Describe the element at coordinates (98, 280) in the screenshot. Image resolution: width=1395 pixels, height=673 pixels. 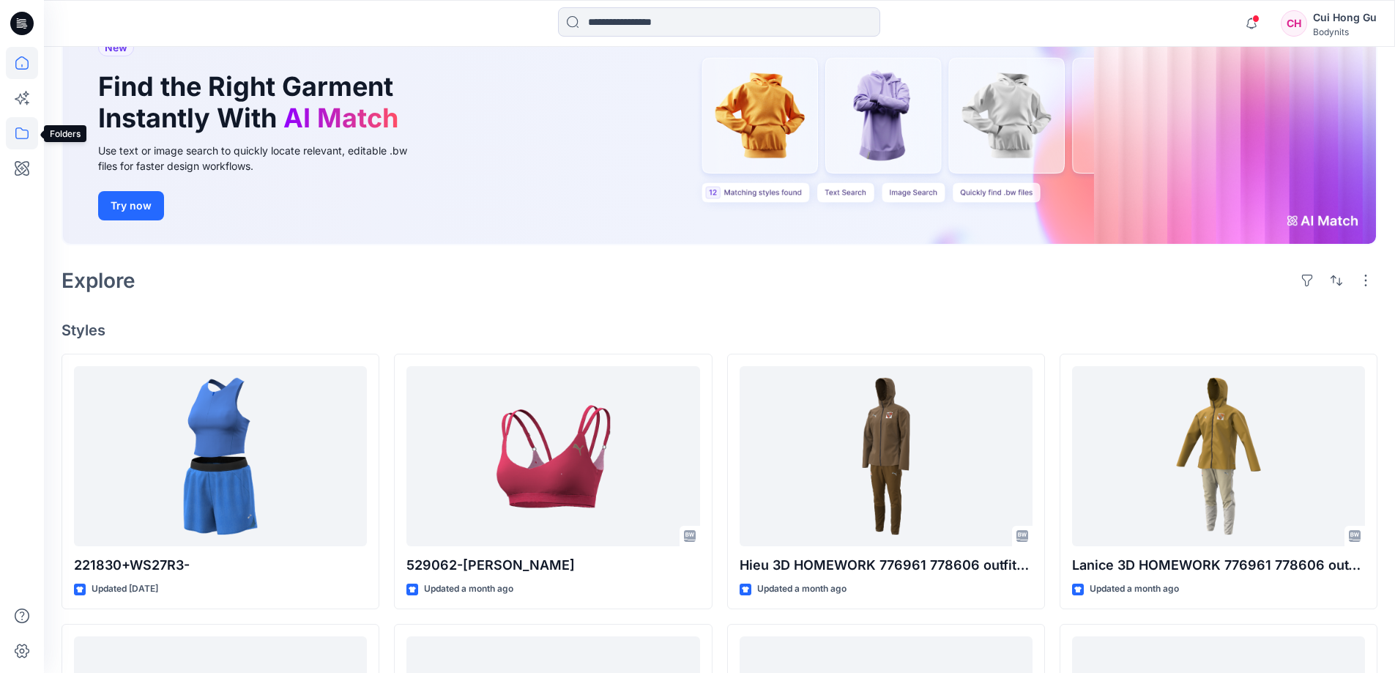
I see `h2: Explore` at that location.